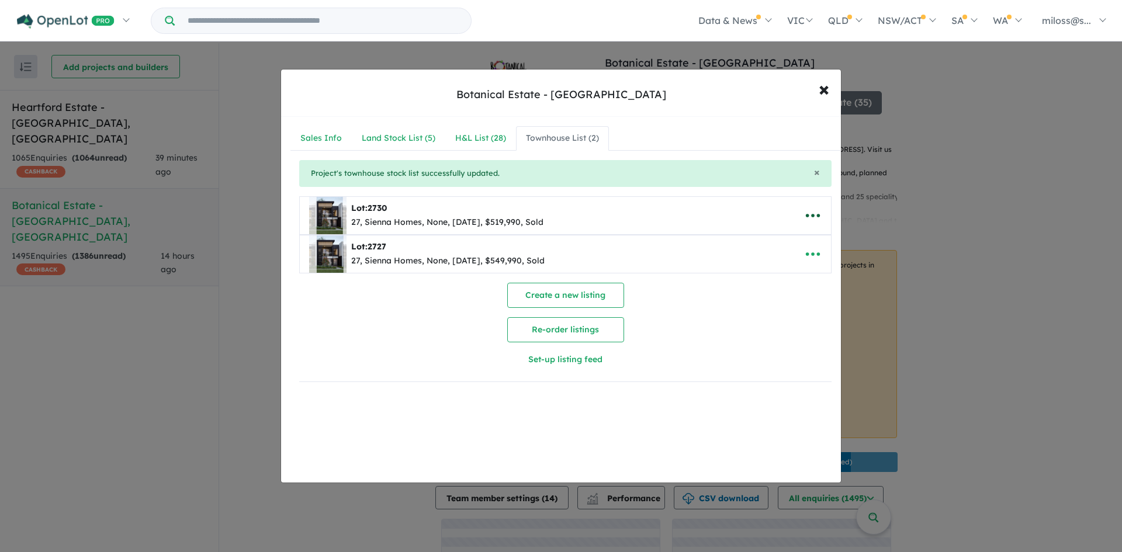 The image size is (1122, 552). Describe the element at coordinates (65, 21) in the screenshot. I see `img: Openlot PRO Logo White` at that location.